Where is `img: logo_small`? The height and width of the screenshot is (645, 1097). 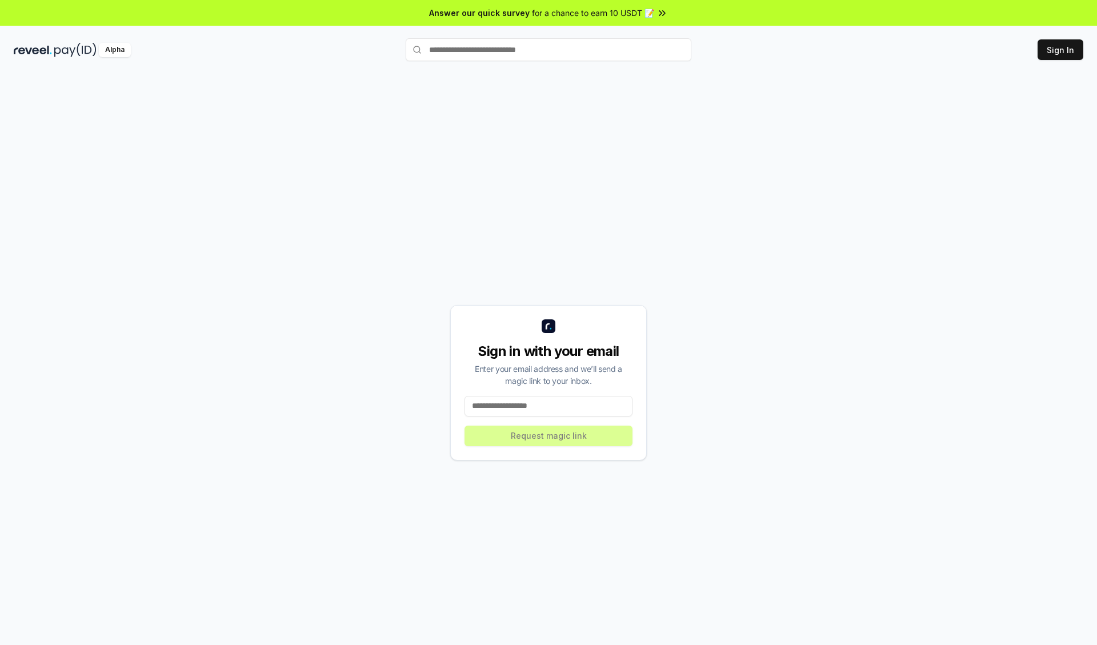
img: logo_small is located at coordinates (548, 326).